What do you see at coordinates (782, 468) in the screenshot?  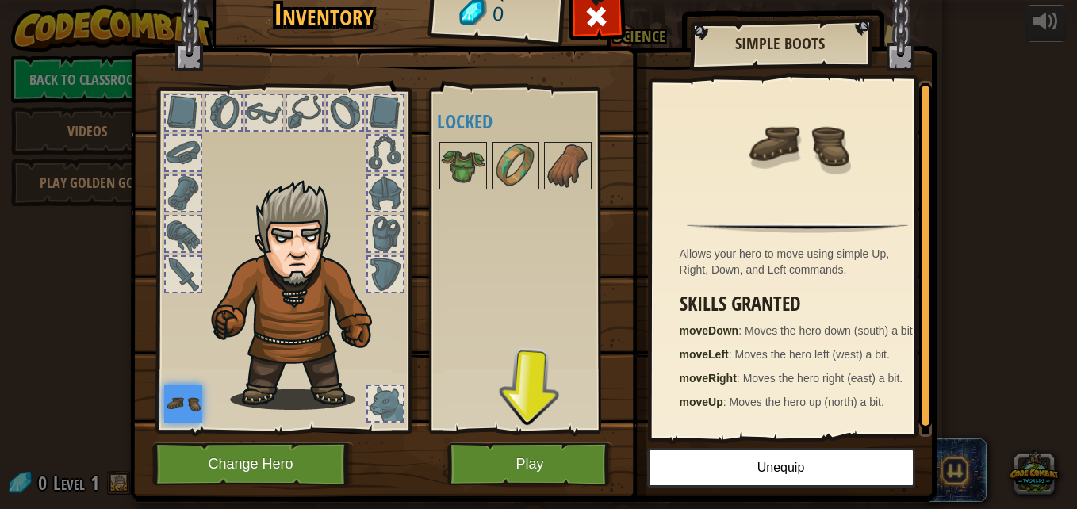 I see `button: Unequip` at bounding box center [782, 468].